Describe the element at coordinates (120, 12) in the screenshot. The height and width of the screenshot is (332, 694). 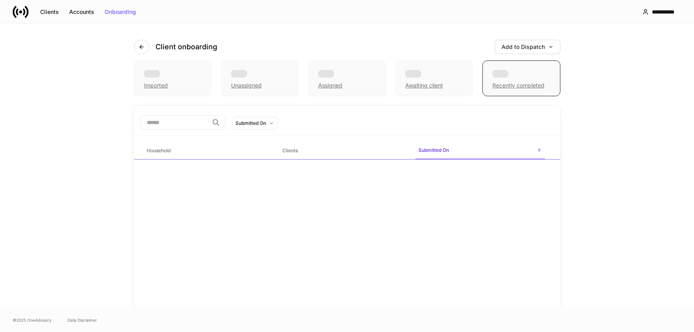
I see `div: Onboarding` at that location.